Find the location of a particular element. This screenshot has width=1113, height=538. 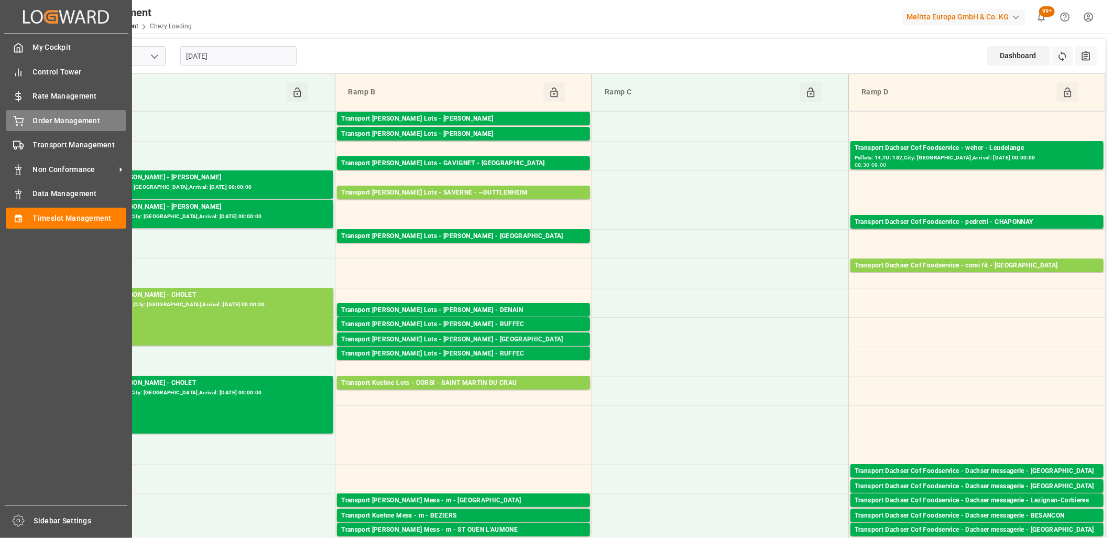

div: Ramp A is located at coordinates (187, 92).